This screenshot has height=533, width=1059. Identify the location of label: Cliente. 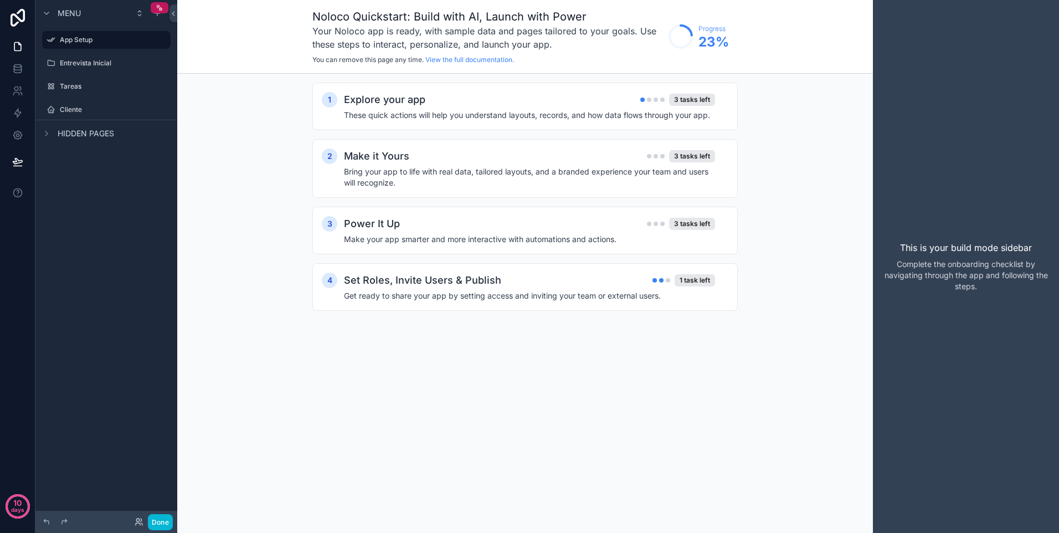
(114, 110).